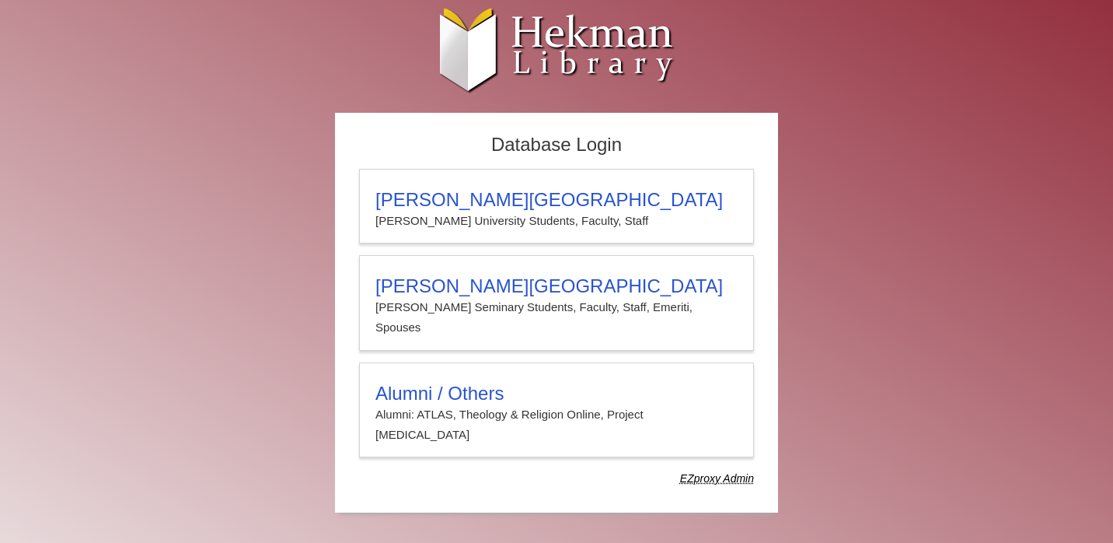  Describe the element at coordinates (717, 478) in the screenshot. I see `dfn: Use Alumni login` at that location.